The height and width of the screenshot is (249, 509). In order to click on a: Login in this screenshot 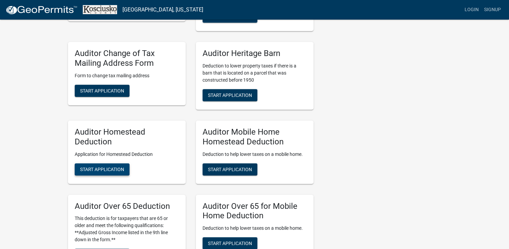, I will do `click(472, 10)`.